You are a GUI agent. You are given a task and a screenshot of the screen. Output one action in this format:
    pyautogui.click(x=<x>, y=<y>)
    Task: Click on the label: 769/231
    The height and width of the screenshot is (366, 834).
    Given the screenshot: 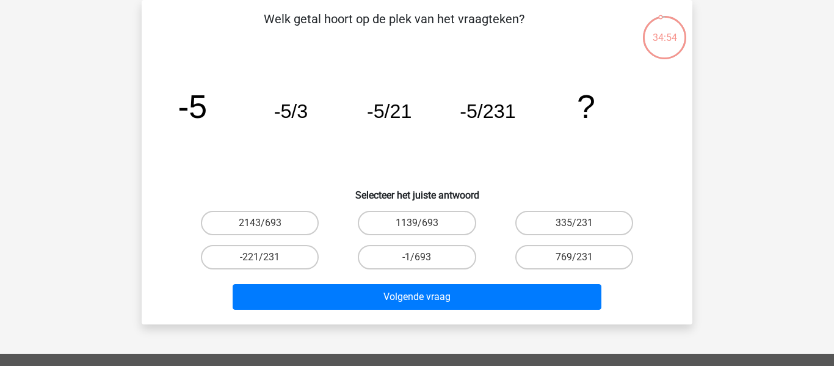 What is the action you would take?
    pyautogui.click(x=574, y=257)
    